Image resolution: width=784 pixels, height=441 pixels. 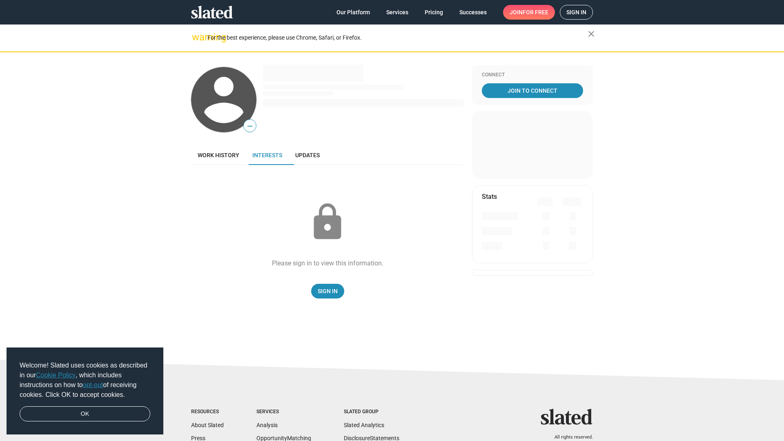 I want to click on div: Connect, so click(x=532, y=75).